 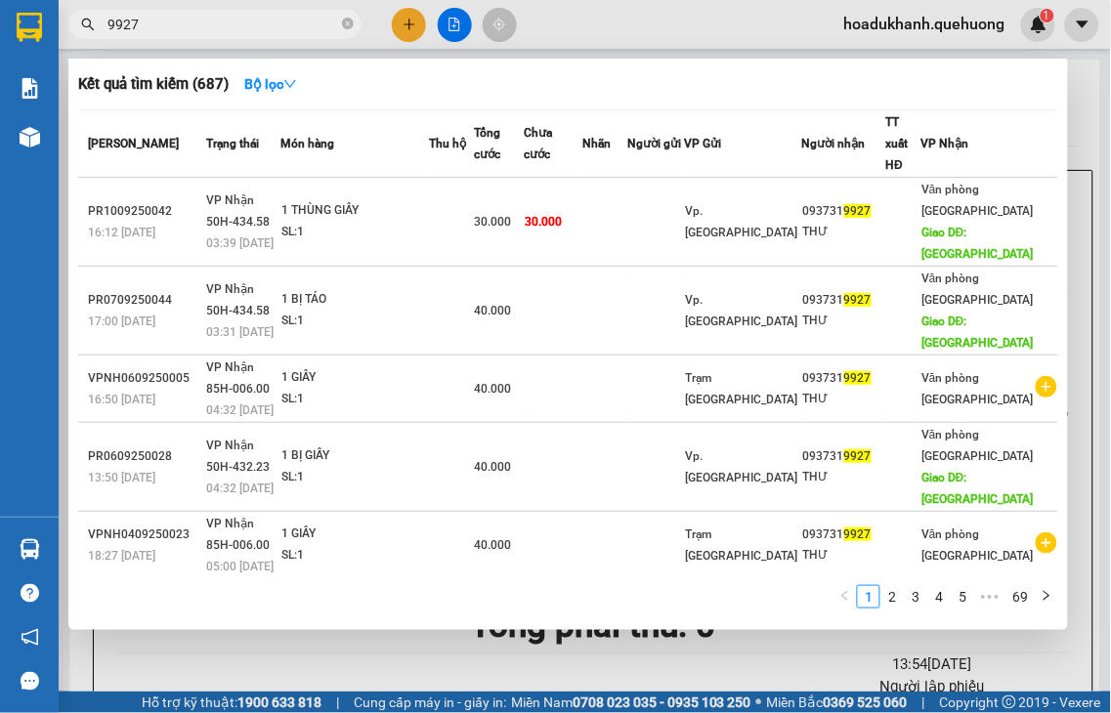 What do you see at coordinates (29, 137) in the screenshot?
I see `img: warehouse-icon` at bounding box center [29, 137].